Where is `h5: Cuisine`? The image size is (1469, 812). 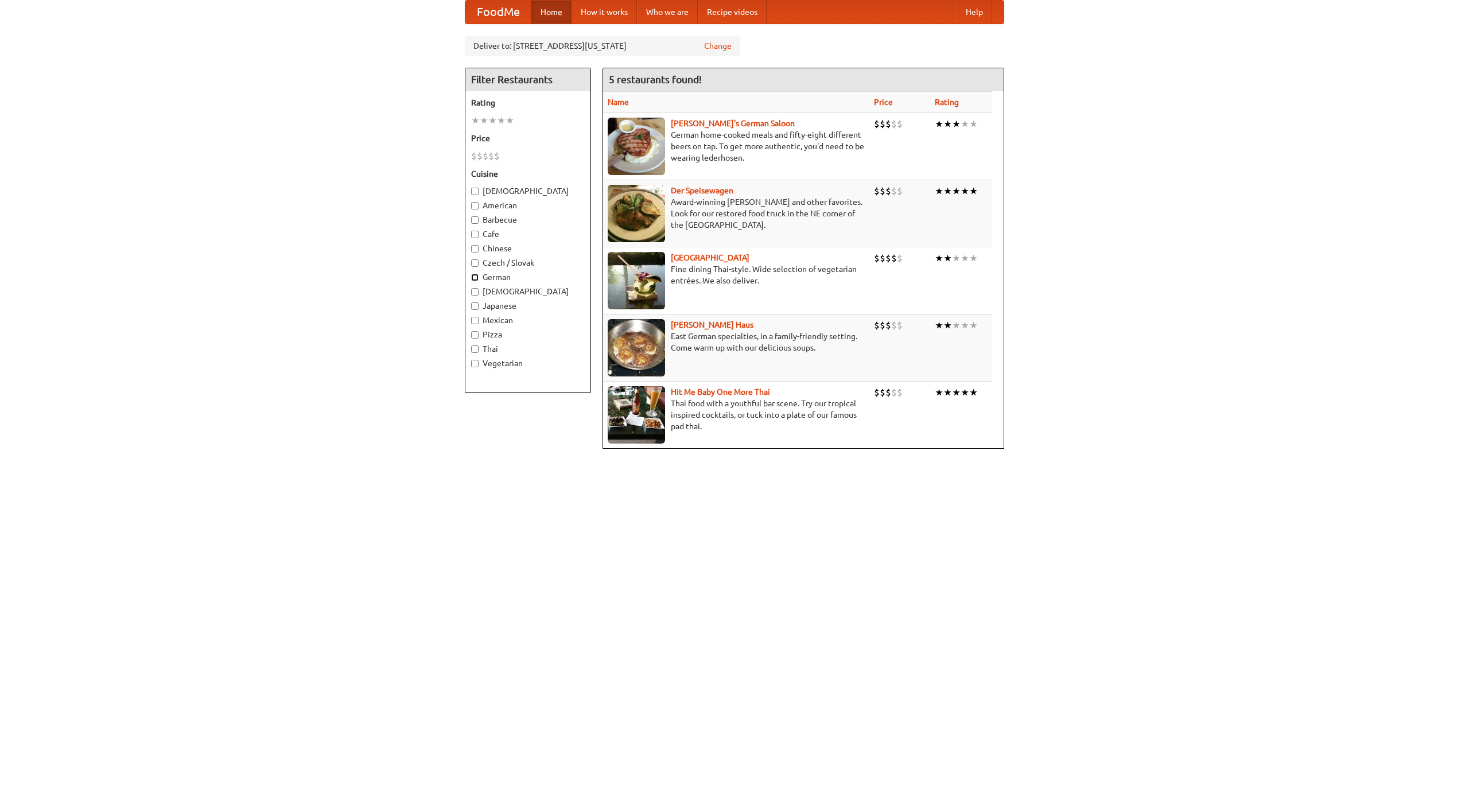 h5: Cuisine is located at coordinates (528, 174).